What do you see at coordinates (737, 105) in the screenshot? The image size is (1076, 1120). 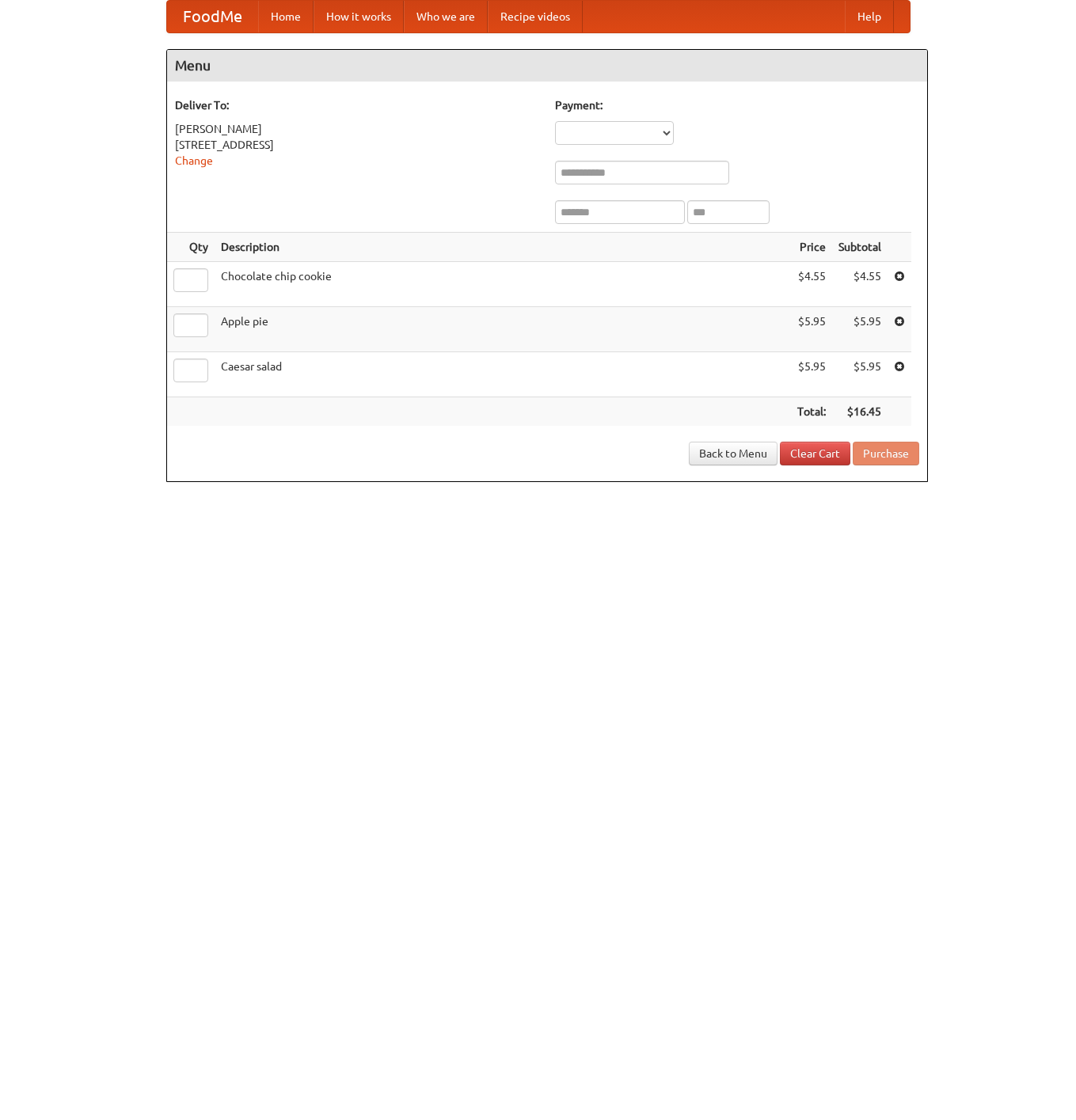 I see `h5: Payment:` at bounding box center [737, 105].